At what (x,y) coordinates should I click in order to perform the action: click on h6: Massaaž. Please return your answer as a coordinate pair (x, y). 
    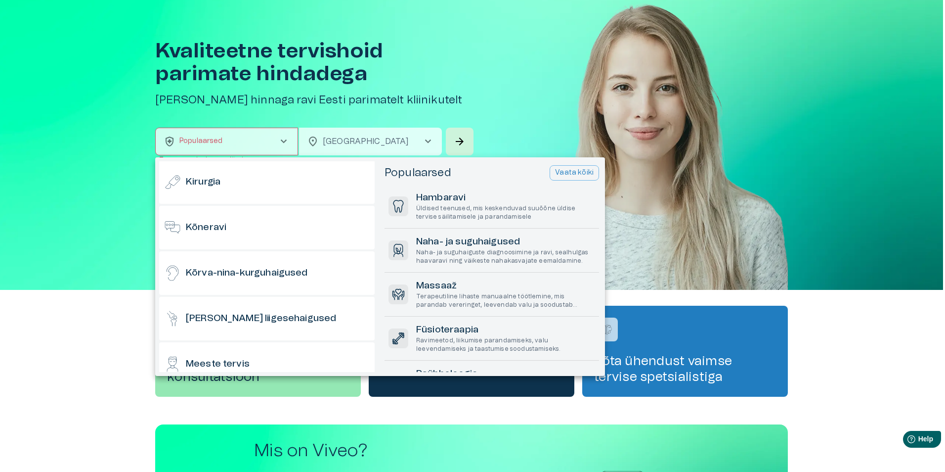
    Looking at the image, I should click on (506, 286).